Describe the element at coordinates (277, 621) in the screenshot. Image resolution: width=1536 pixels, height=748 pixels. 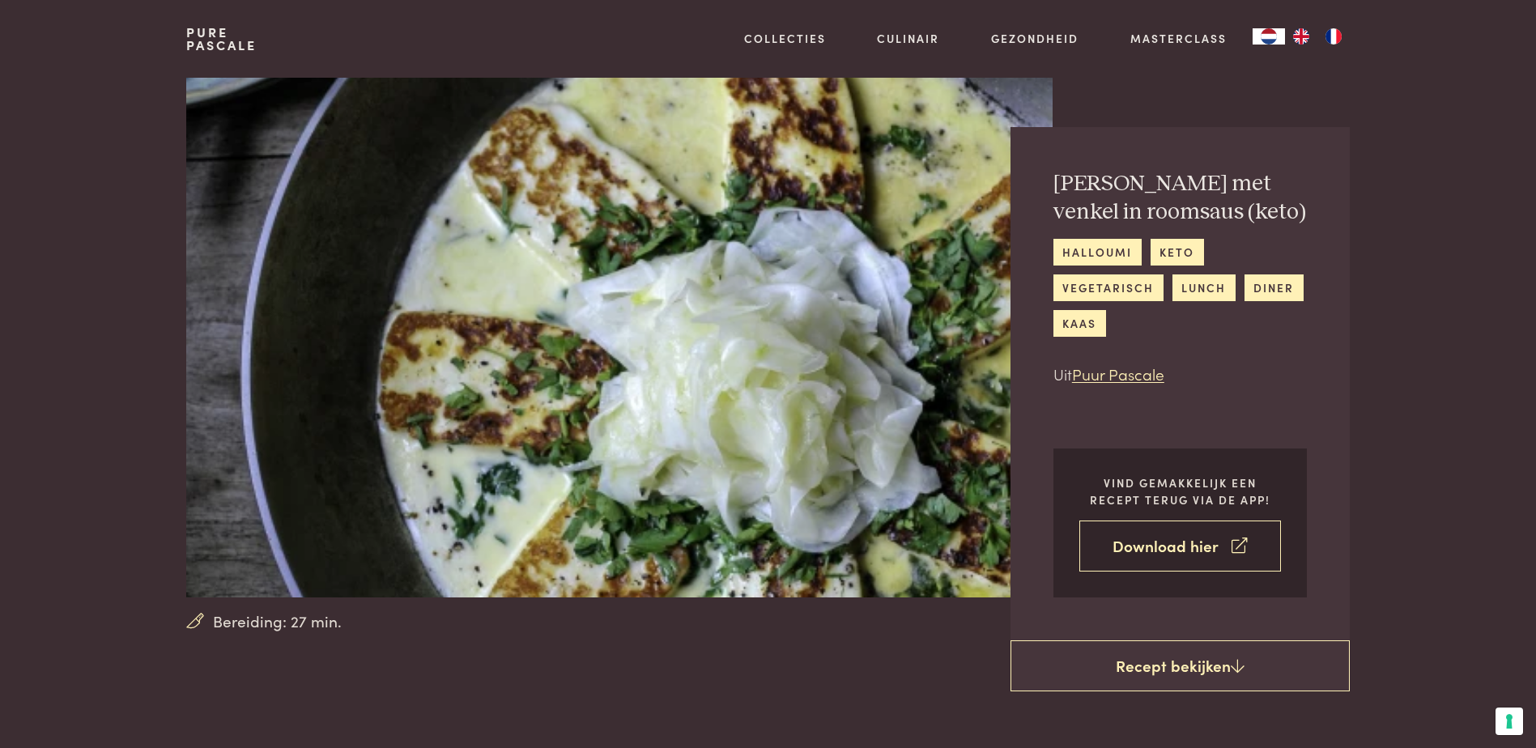
I see `span: Bereiding: 27 min.` at that location.